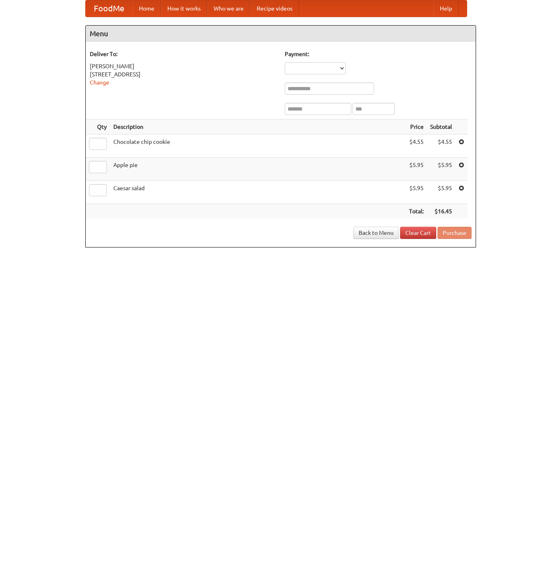 The image size is (552, 575). Describe the element at coordinates (376, 233) in the screenshot. I see `a: Back to Menu` at that location.